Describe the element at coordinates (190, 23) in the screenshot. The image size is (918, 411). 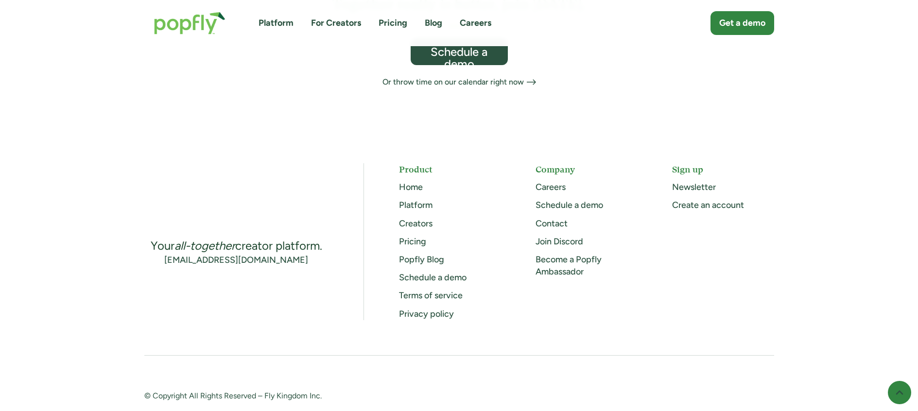
I see `a: home` at that location.